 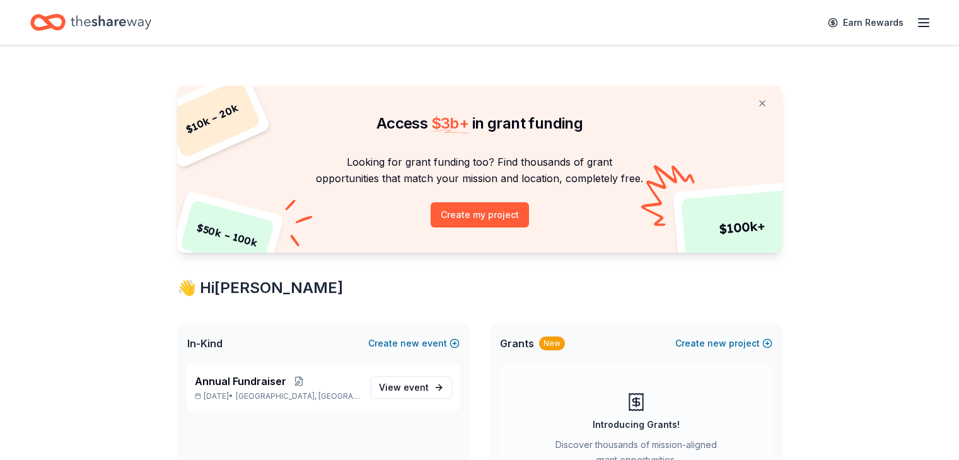 I want to click on a: Earn Rewards, so click(x=866, y=23).